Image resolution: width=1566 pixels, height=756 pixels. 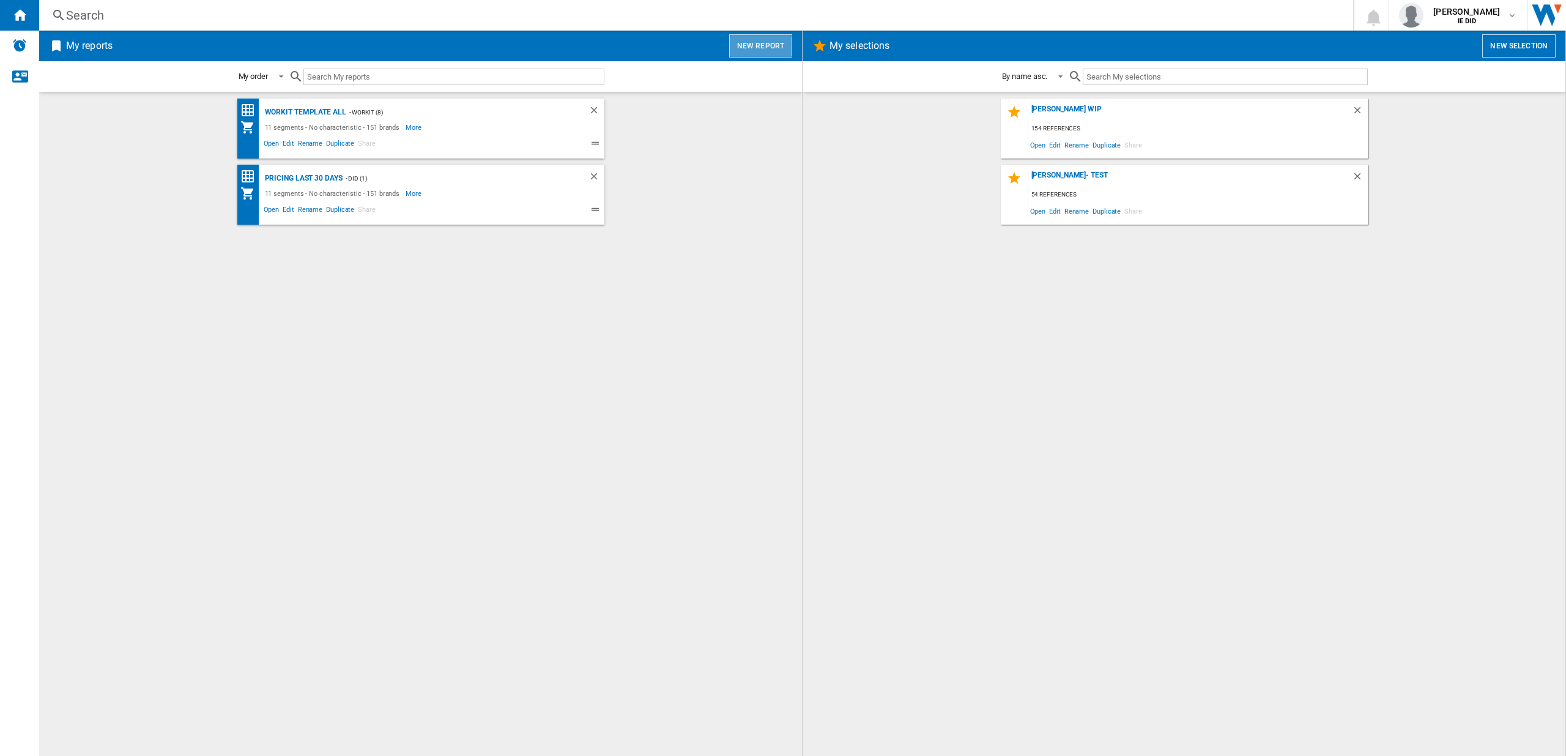 I want to click on b: IE DID, so click(x=1467, y=21).